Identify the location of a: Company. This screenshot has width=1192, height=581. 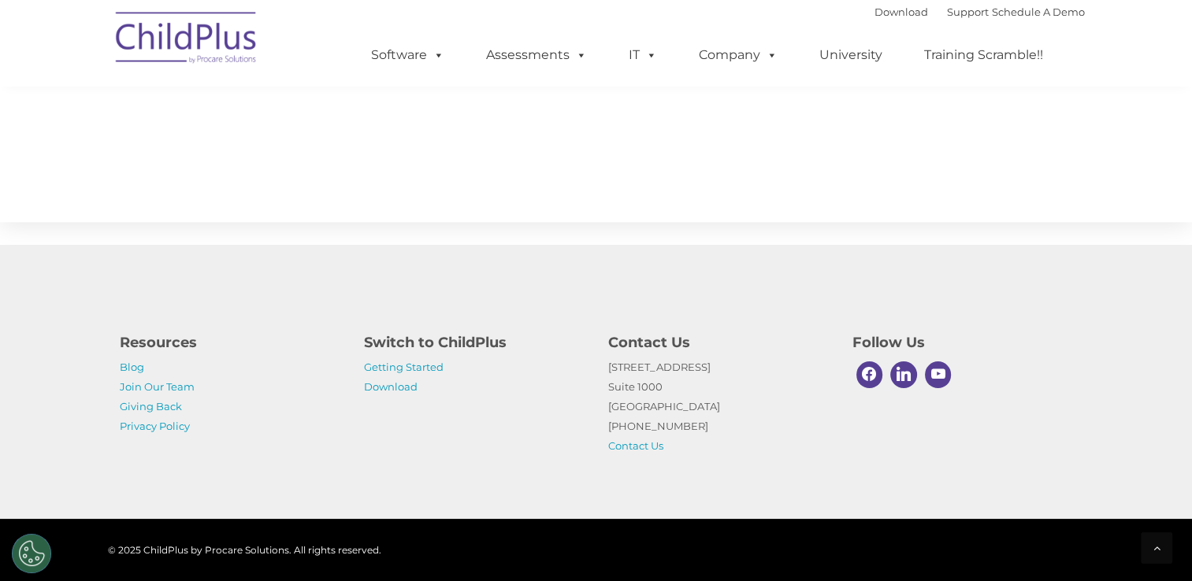
(738, 55).